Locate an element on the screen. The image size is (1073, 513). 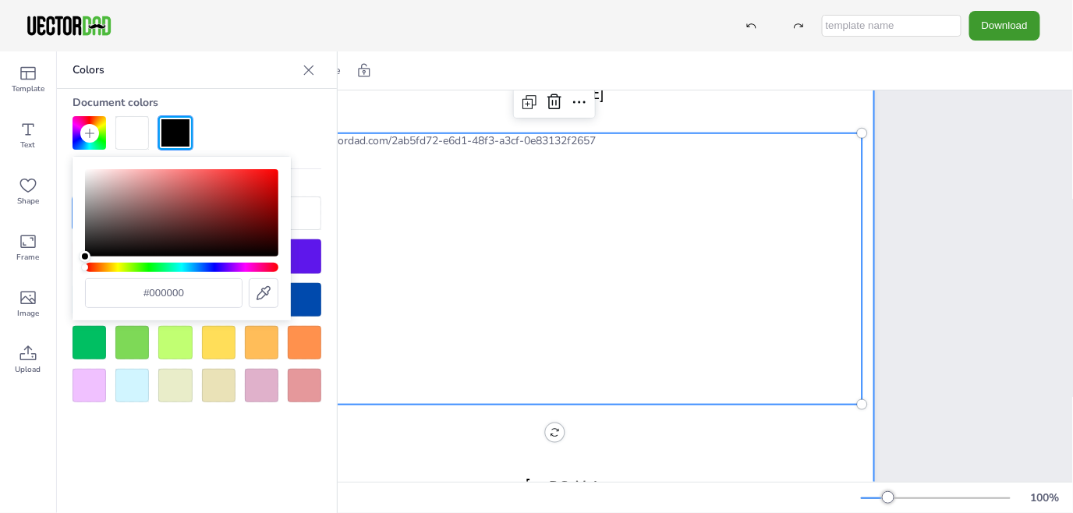
div: Color is located at coordinates (182, 213).